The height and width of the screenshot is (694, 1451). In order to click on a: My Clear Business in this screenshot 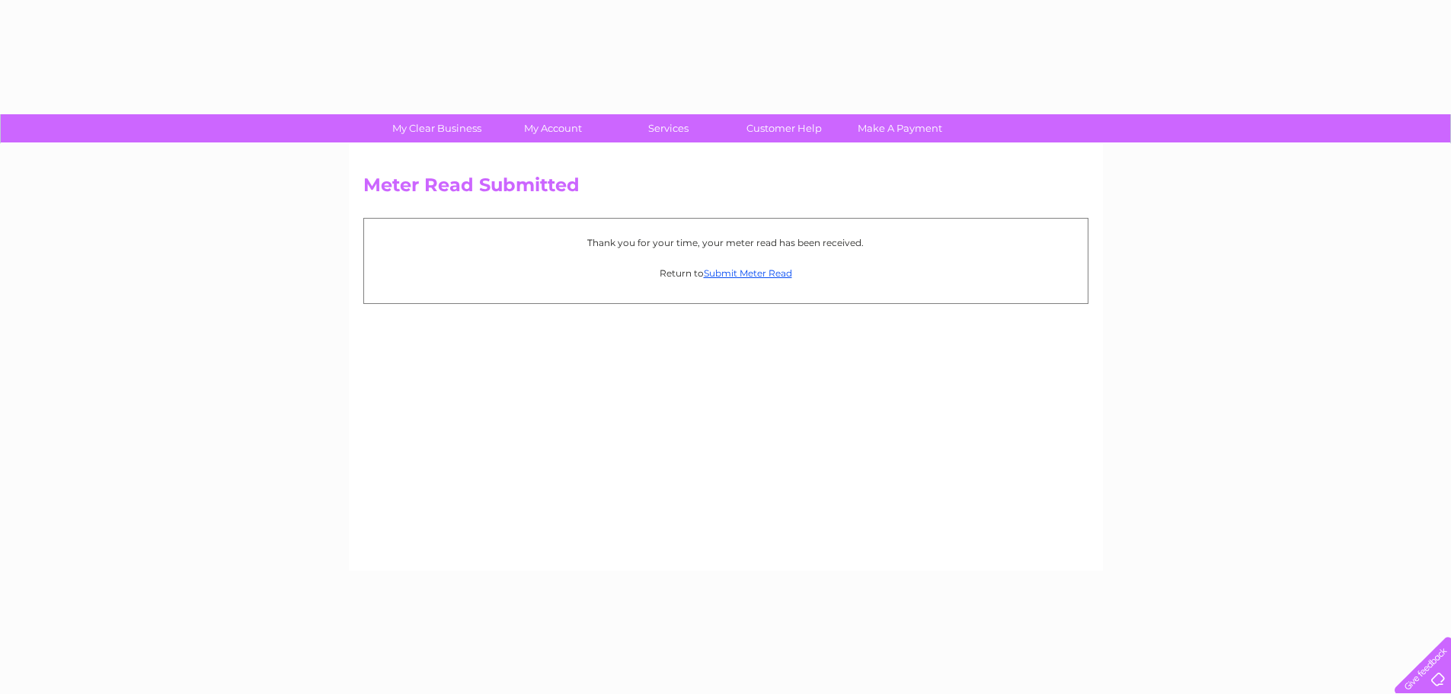, I will do `click(437, 128)`.